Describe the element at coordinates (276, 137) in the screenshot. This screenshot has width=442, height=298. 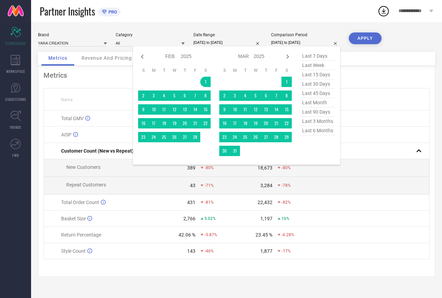
I see `td: Fri Mar 28 2025` at that location.